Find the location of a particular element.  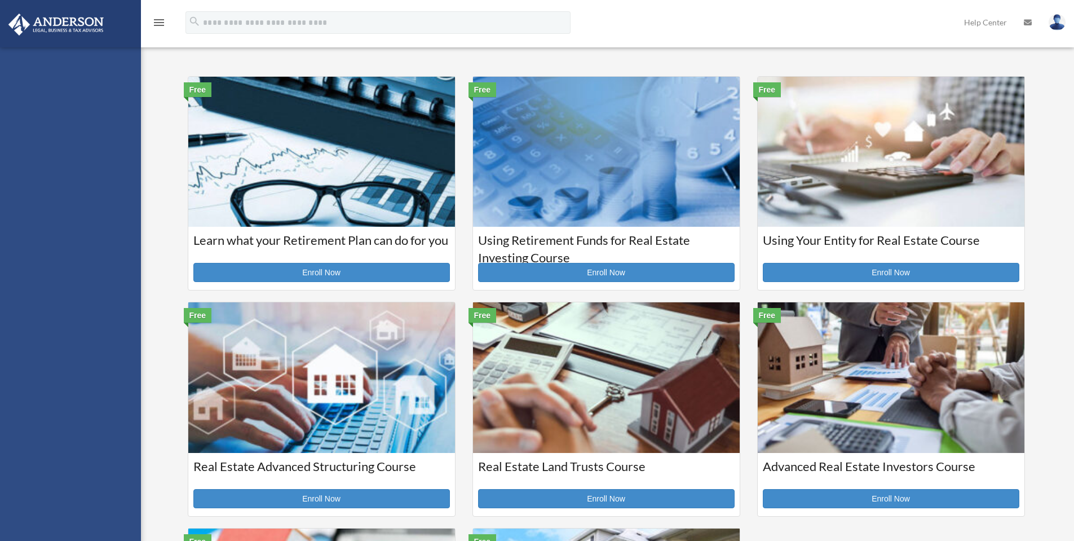

h3: Advanced Real Estate Investors Course is located at coordinates (891, 472).